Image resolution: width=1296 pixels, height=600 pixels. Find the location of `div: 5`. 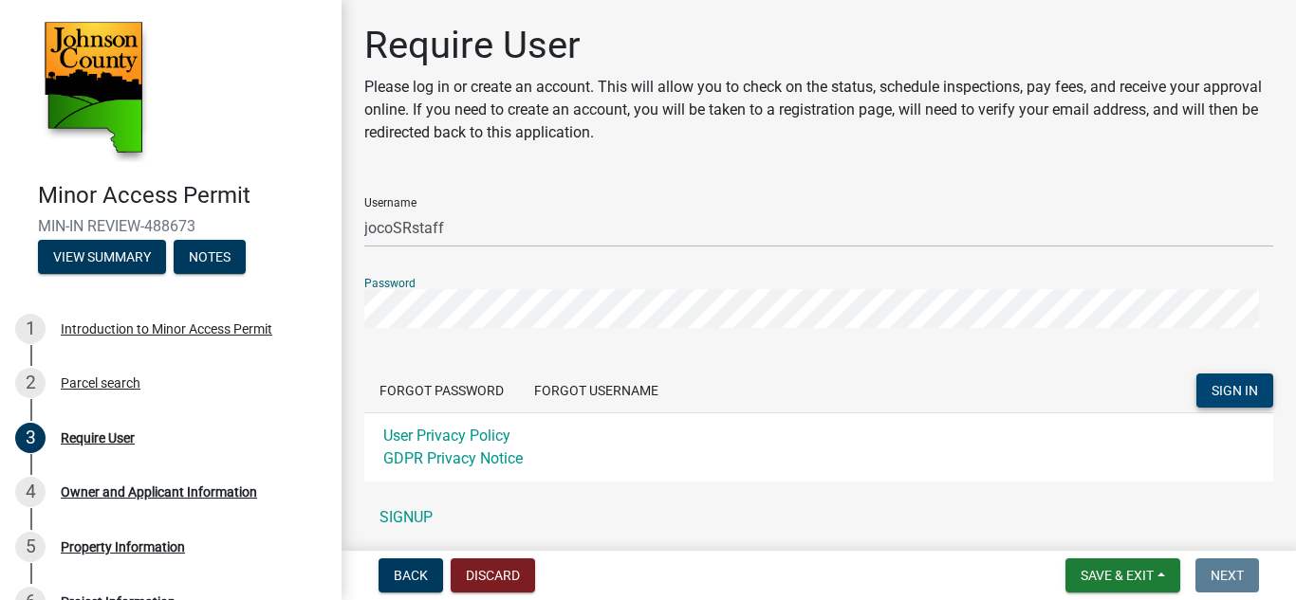

div: 5 is located at coordinates (30, 547).